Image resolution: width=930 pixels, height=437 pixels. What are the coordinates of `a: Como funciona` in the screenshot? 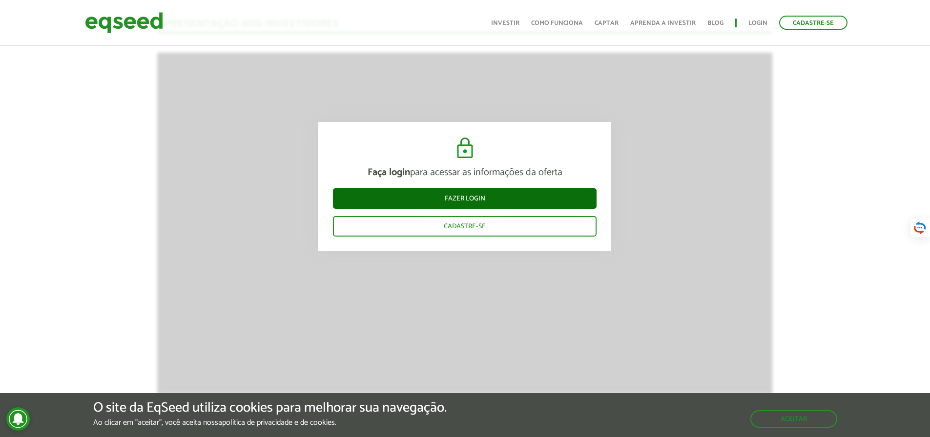 It's located at (557, 23).